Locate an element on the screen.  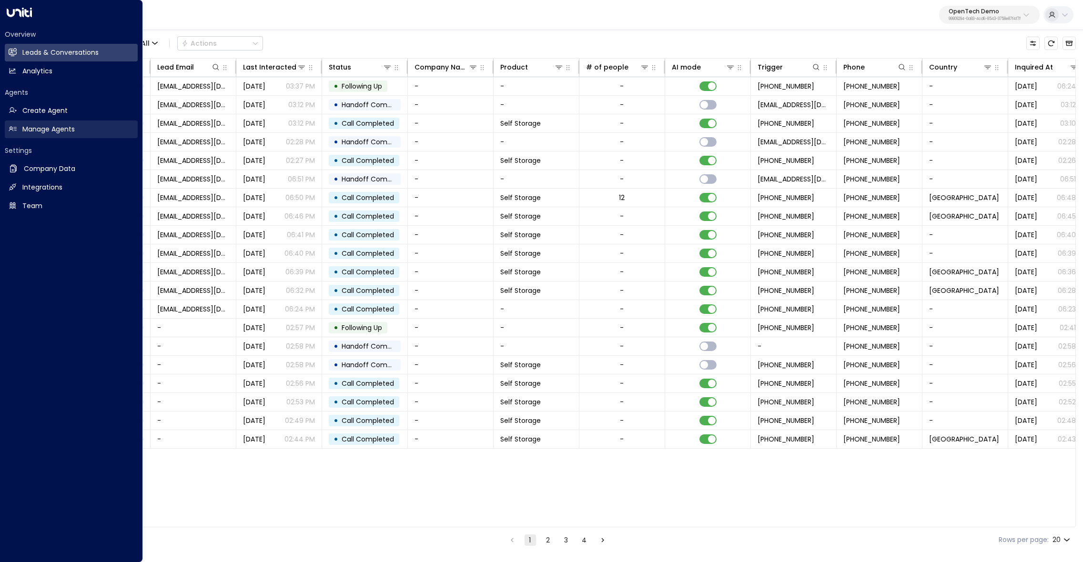
div: Company Name is located at coordinates (446, 67).